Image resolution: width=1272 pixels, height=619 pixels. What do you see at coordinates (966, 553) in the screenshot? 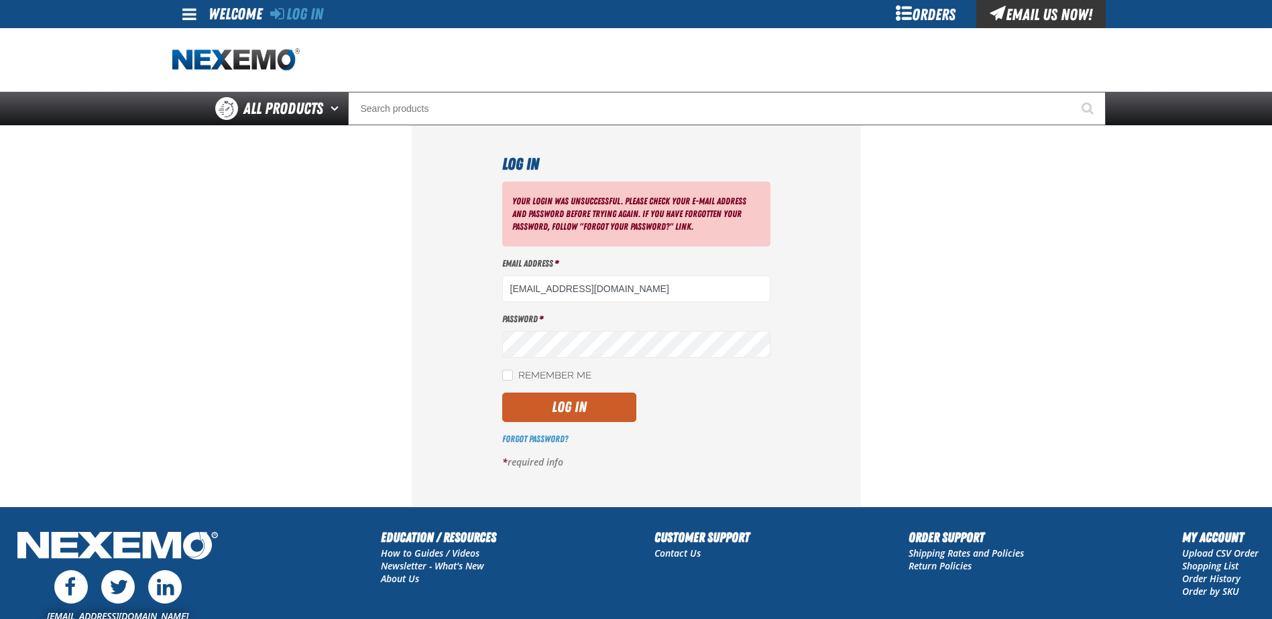
I see `a: Shipping Rates and Policies` at bounding box center [966, 553].